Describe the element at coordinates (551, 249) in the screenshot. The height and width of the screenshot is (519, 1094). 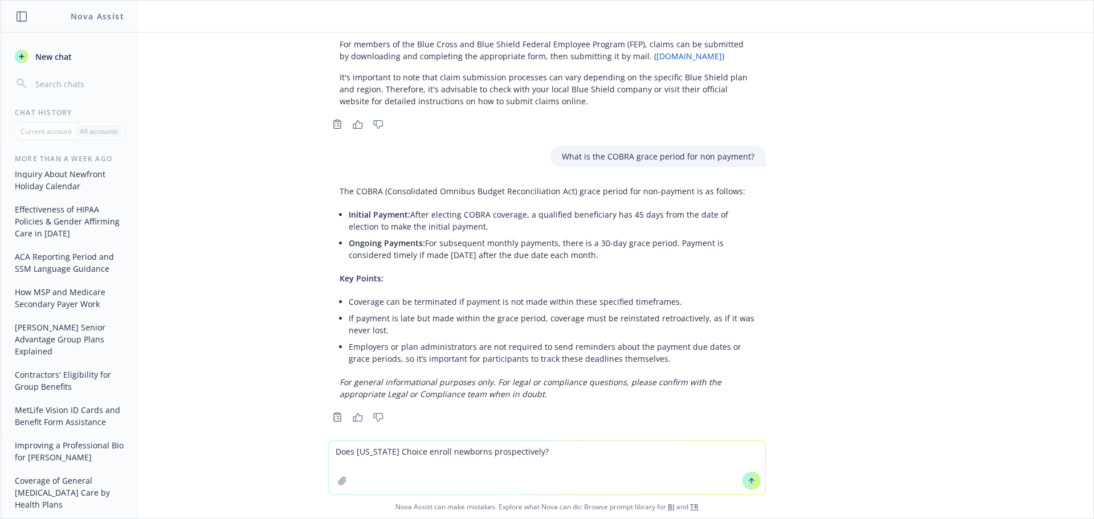
I see `li: For subsequent monthly payments, there is a 30-day grace period. Payment is considered timely if ...` at that location.